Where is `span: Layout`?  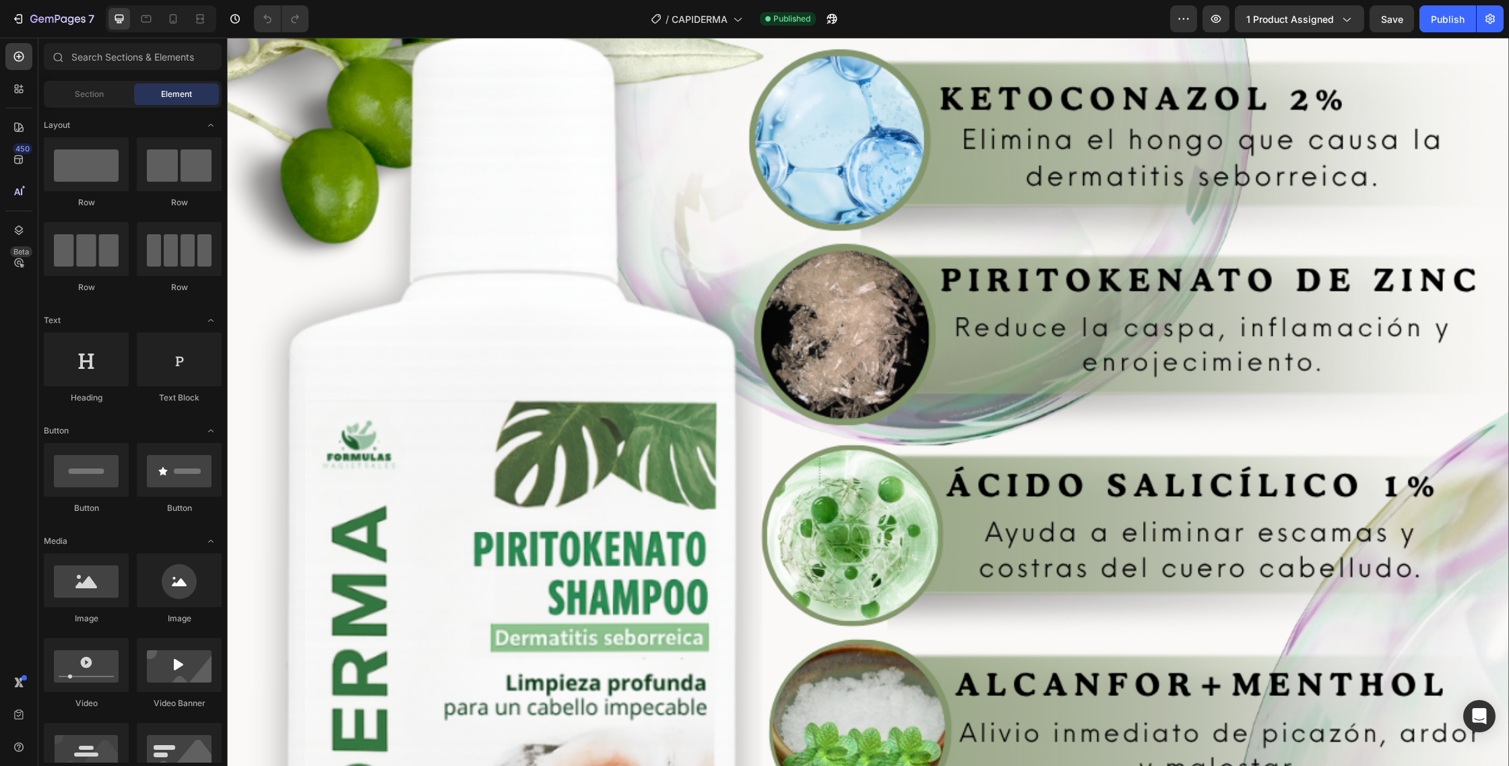
span: Layout is located at coordinates (57, 125).